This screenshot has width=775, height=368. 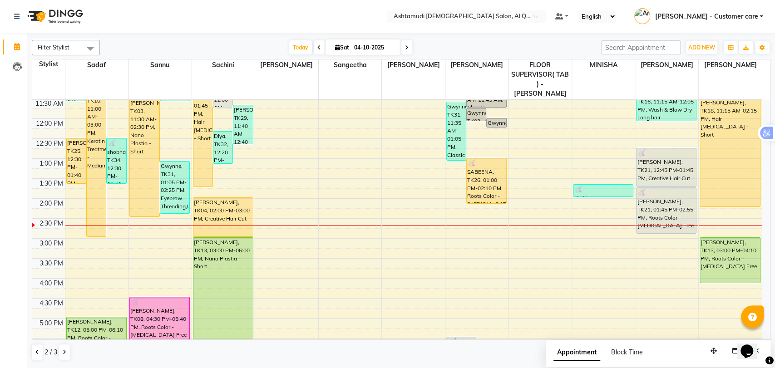 What do you see at coordinates (627, 352) in the screenshot?
I see `span: Block Time` at bounding box center [627, 352].